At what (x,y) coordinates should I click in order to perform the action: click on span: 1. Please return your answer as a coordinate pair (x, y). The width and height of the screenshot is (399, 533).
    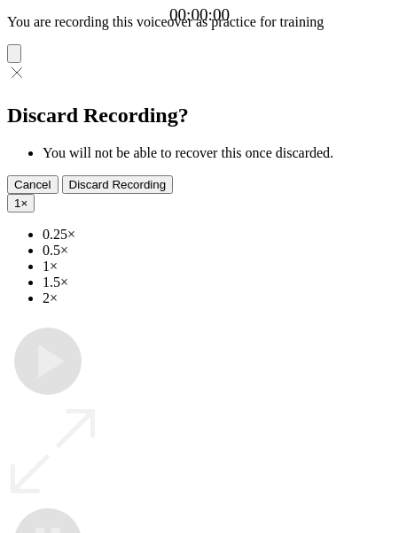
    Looking at the image, I should click on (17, 203).